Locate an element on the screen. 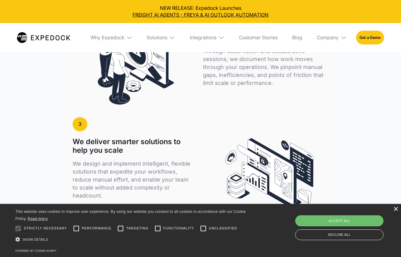  h1: We deliver smarter solutions to help you scale is located at coordinates (132, 146).